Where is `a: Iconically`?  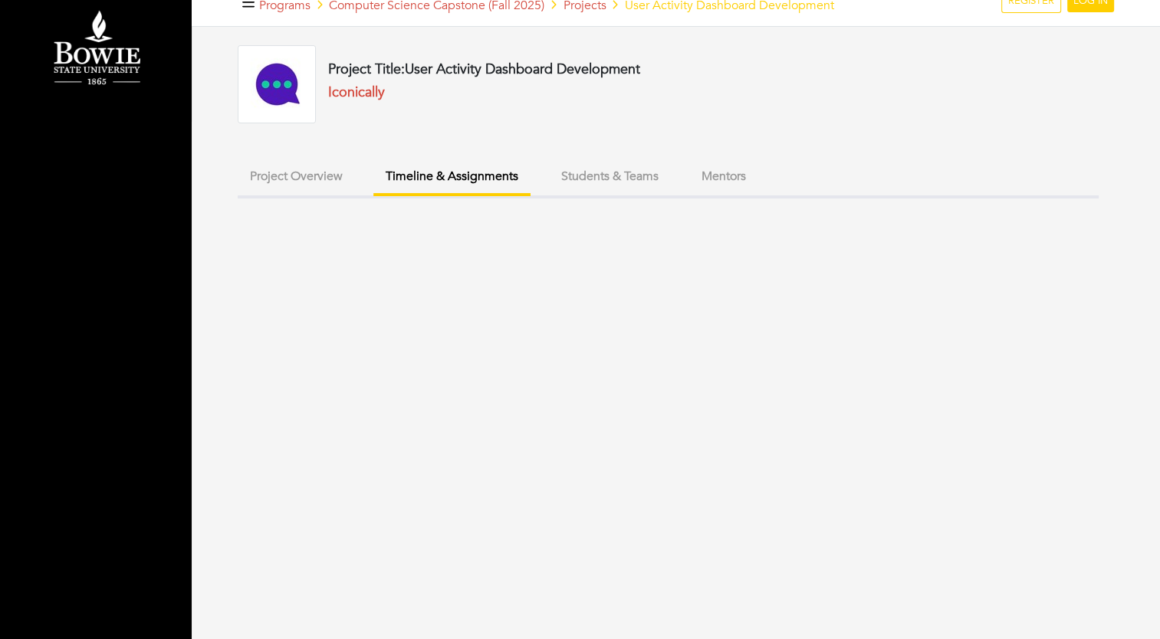 a: Iconically is located at coordinates (357, 92).